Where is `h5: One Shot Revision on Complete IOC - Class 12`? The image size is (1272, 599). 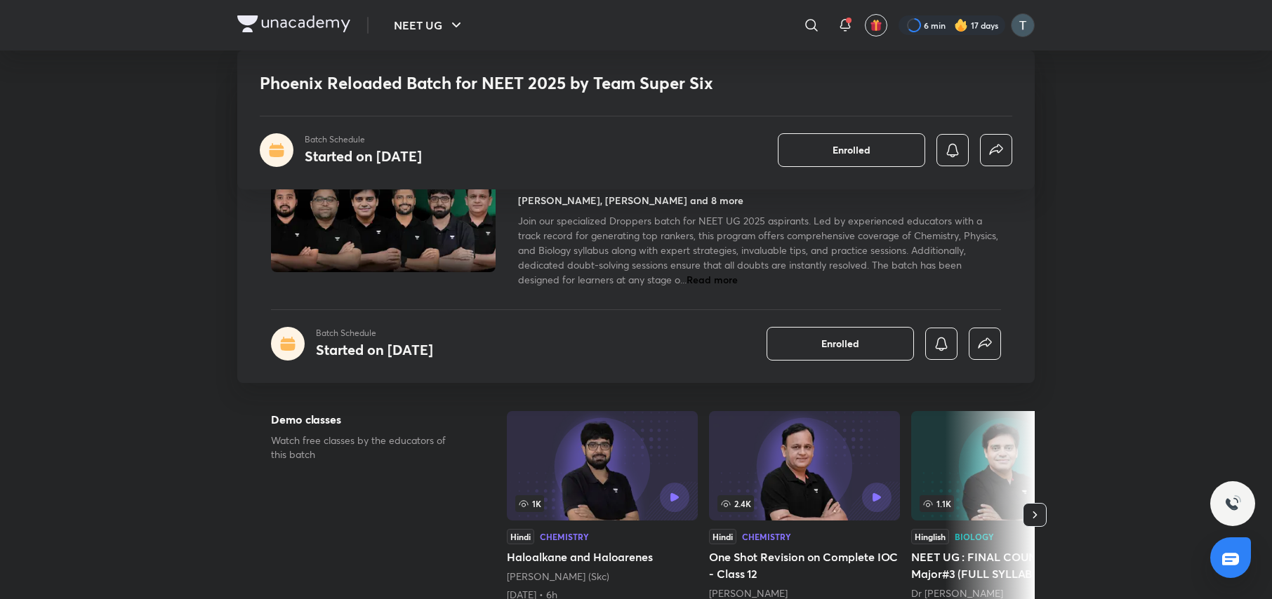
h5: One Shot Revision on Complete IOC - Class 12 is located at coordinates (804, 566).